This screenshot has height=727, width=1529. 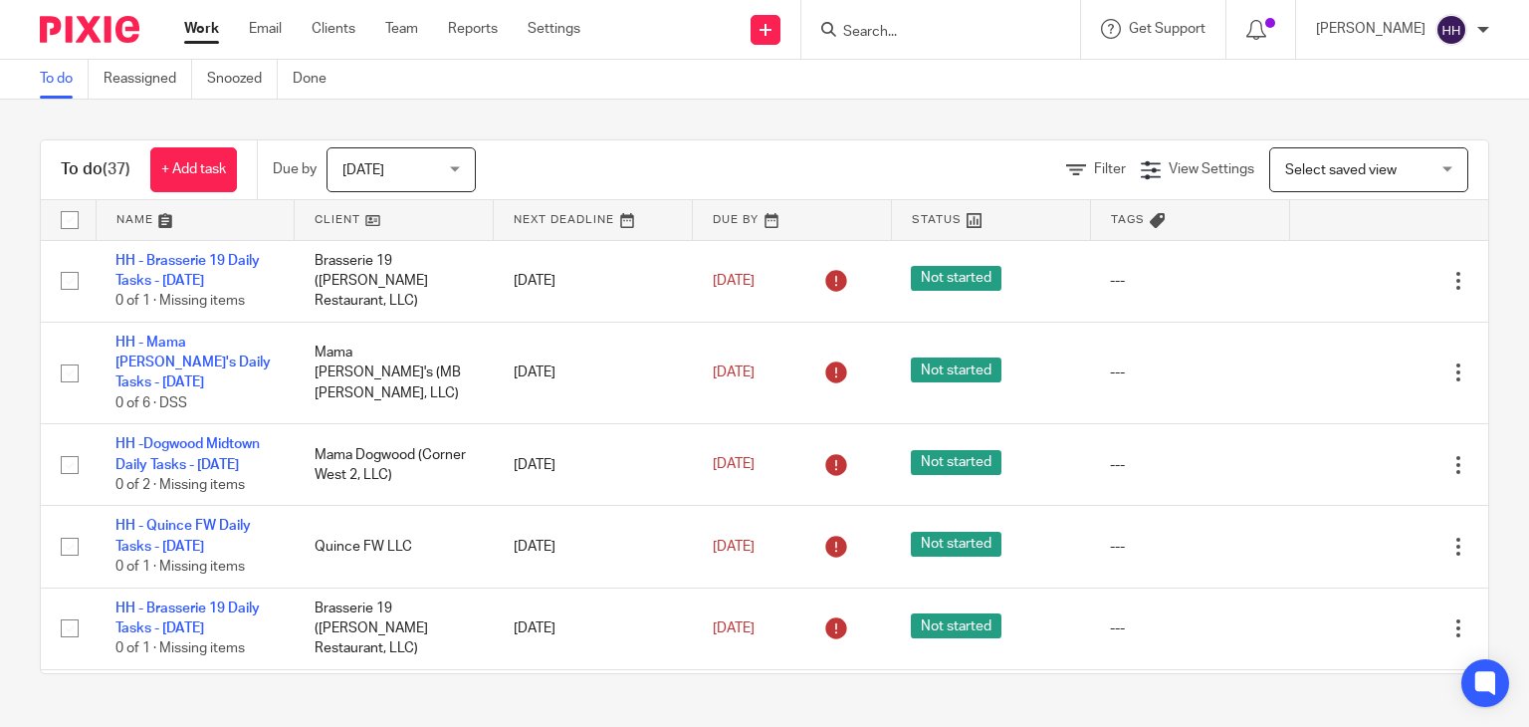 What do you see at coordinates (1451, 30) in the screenshot?
I see `img: svg%3E` at bounding box center [1451, 30].